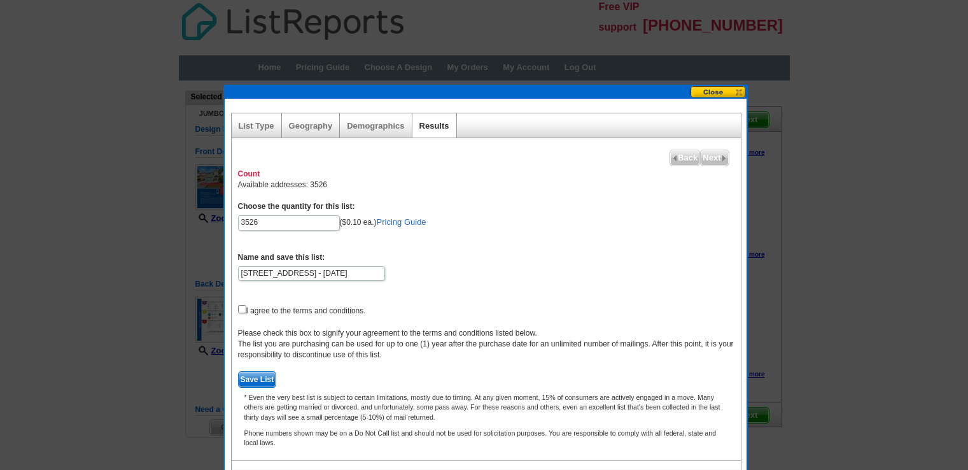  What do you see at coordinates (724, 158) in the screenshot?
I see `img: button-next-arrow-gray.png` at bounding box center [724, 158].